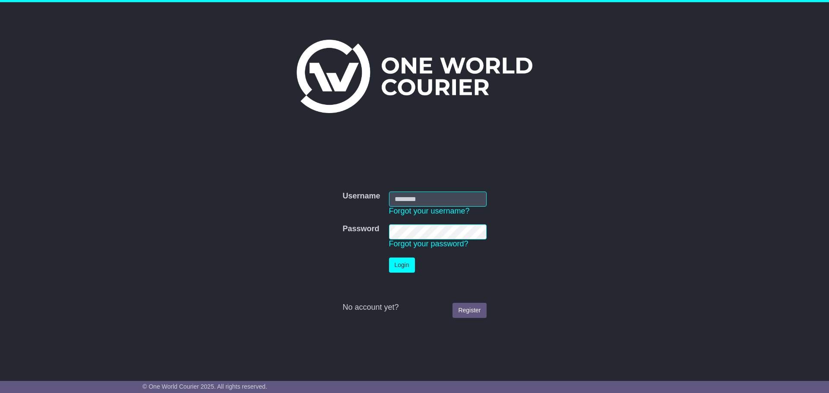 The width and height of the screenshot is (829, 393). What do you see at coordinates (414, 308) in the screenshot?
I see `div: No account yet?` at bounding box center [414, 308].